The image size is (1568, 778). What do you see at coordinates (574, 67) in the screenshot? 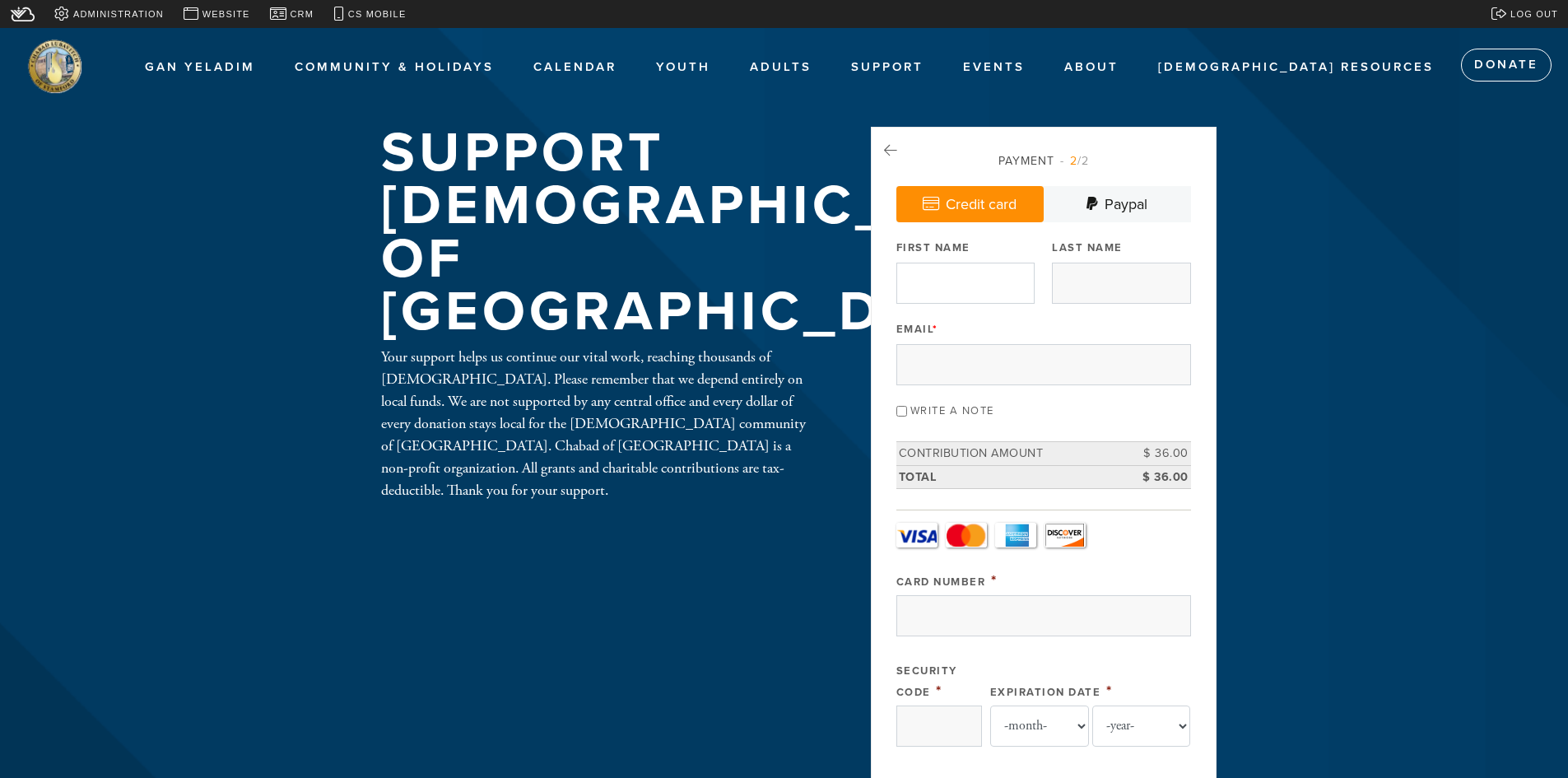
I see `a: Calendar` at bounding box center [574, 67].